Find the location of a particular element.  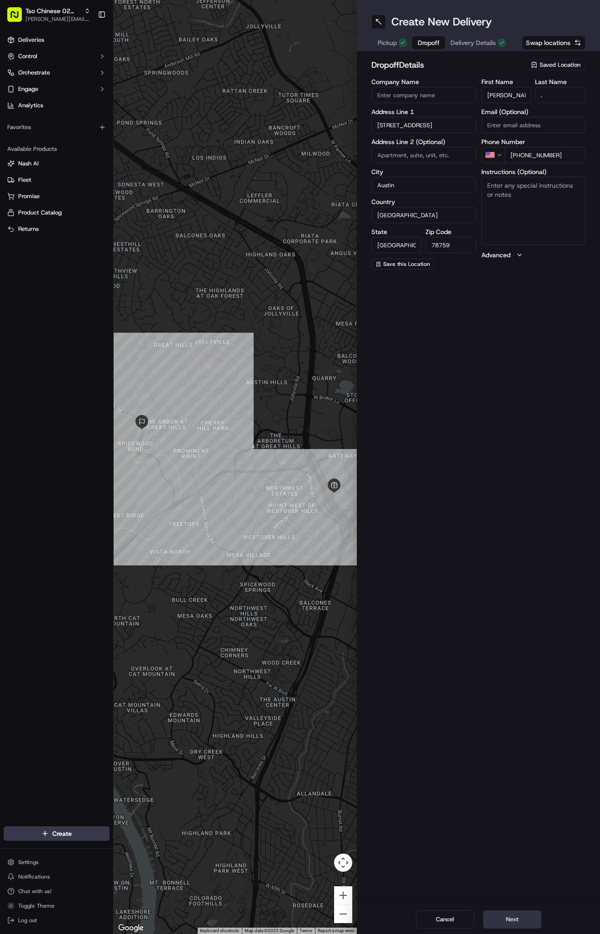

button: Keyboard shortcuts is located at coordinates (219, 930).